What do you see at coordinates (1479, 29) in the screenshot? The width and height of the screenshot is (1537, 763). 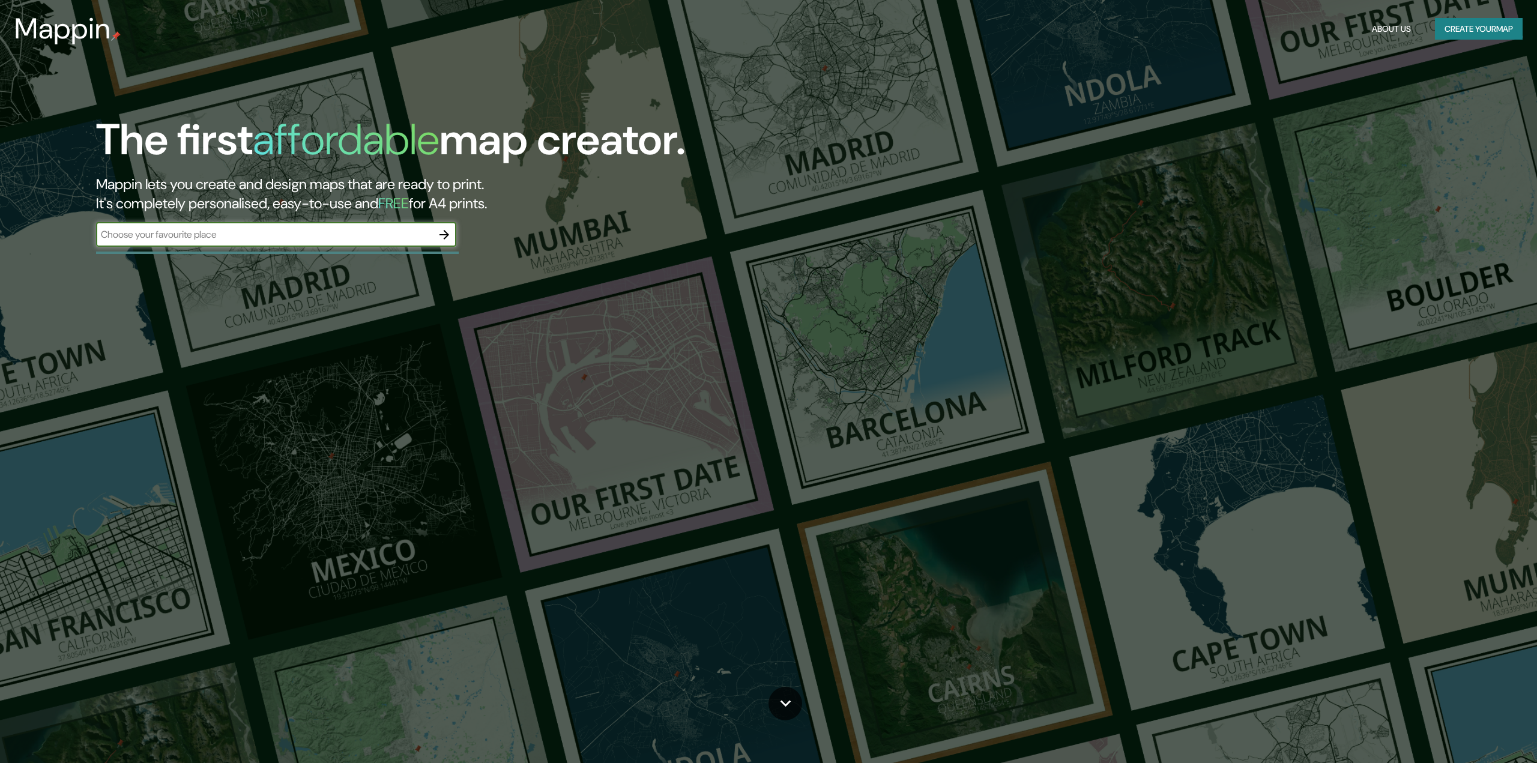 I see `button: Create yourmap` at bounding box center [1479, 29].